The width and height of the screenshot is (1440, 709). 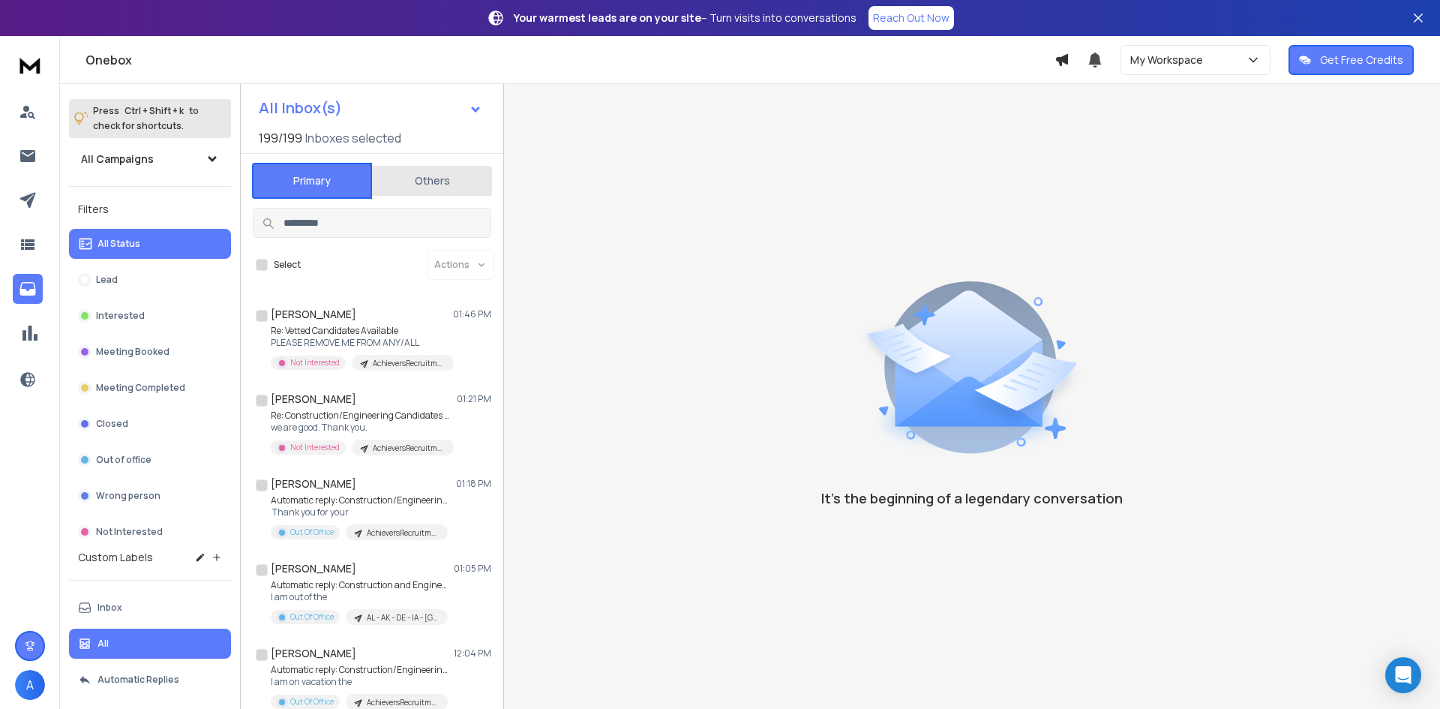 I want to click on p: Meeting Booked, so click(x=133, y=352).